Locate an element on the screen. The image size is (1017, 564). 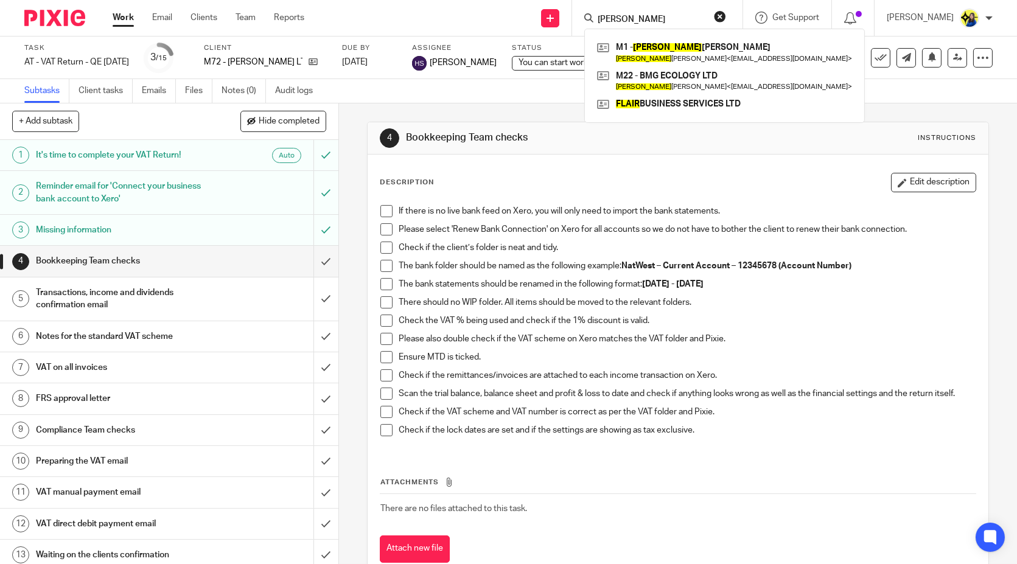
a: Clients is located at coordinates (204, 18).